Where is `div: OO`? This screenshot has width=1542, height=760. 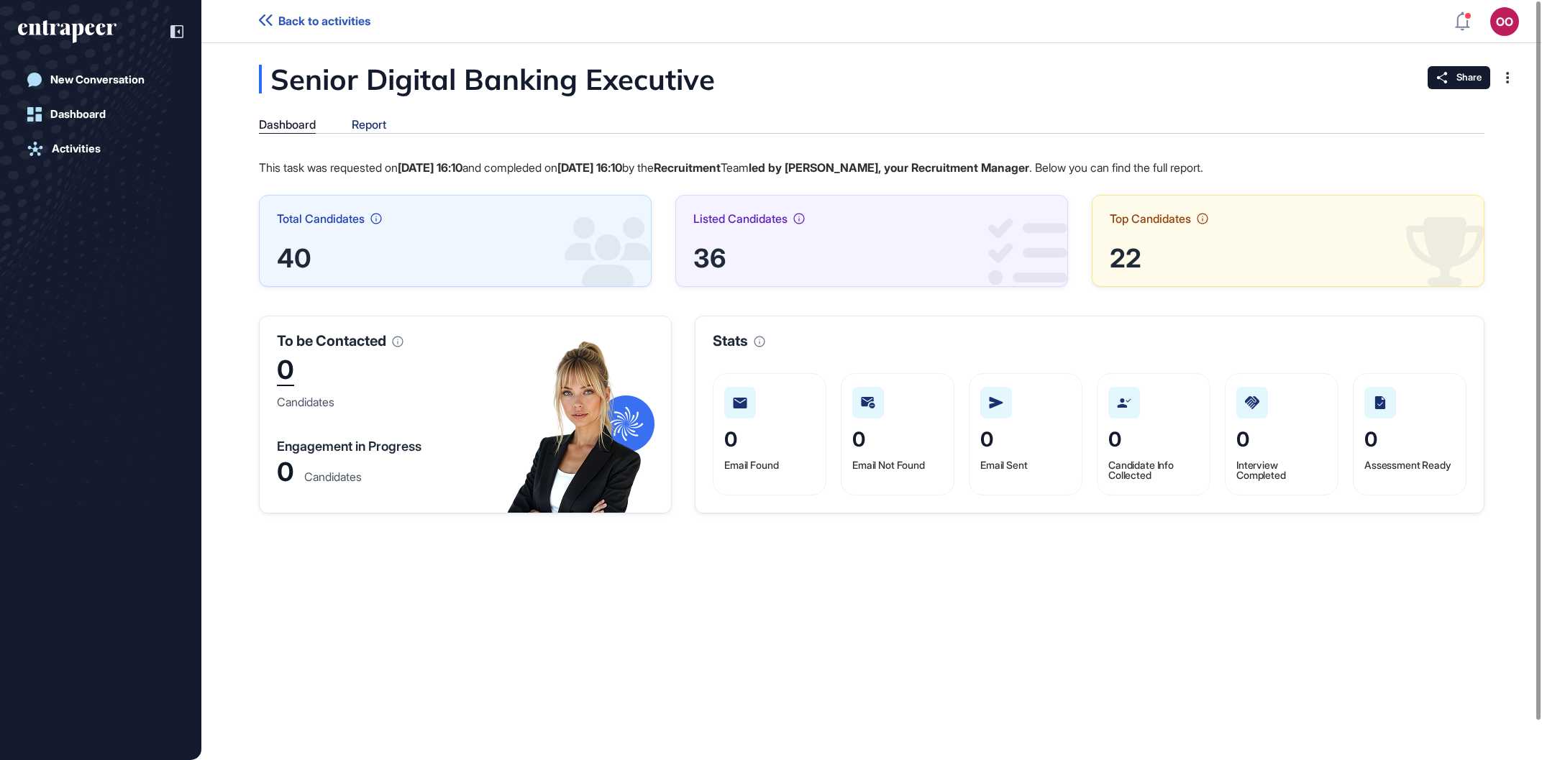
div: OO is located at coordinates (1505, 22).